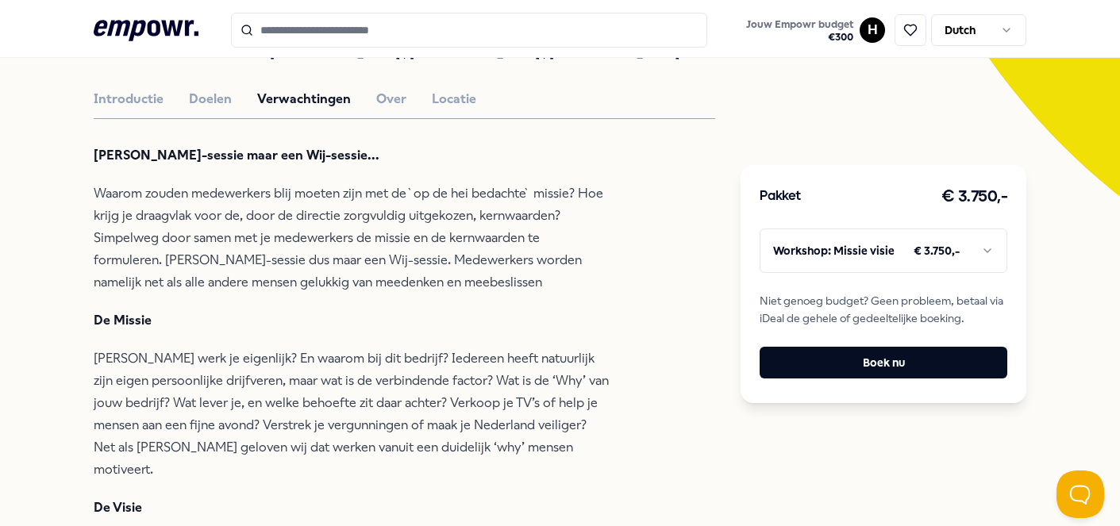 The image size is (1120, 526). What do you see at coordinates (210, 99) in the screenshot?
I see `button: Doelen` at bounding box center [210, 99].